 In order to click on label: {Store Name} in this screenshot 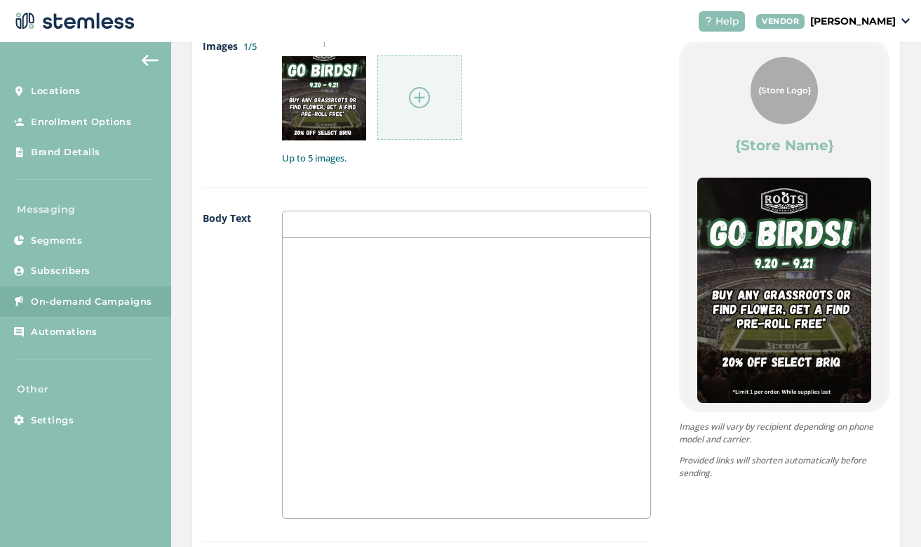, I will do `click(785, 145)`.